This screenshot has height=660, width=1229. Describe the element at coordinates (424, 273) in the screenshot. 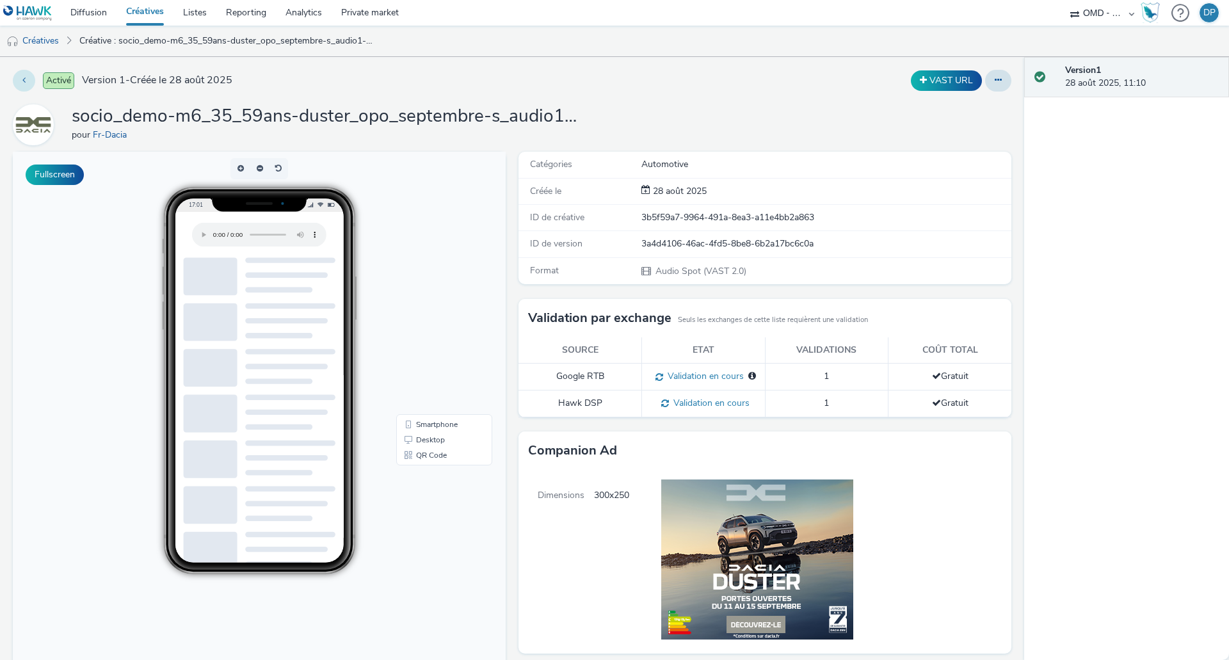

I see `span: Smartphone` at that location.